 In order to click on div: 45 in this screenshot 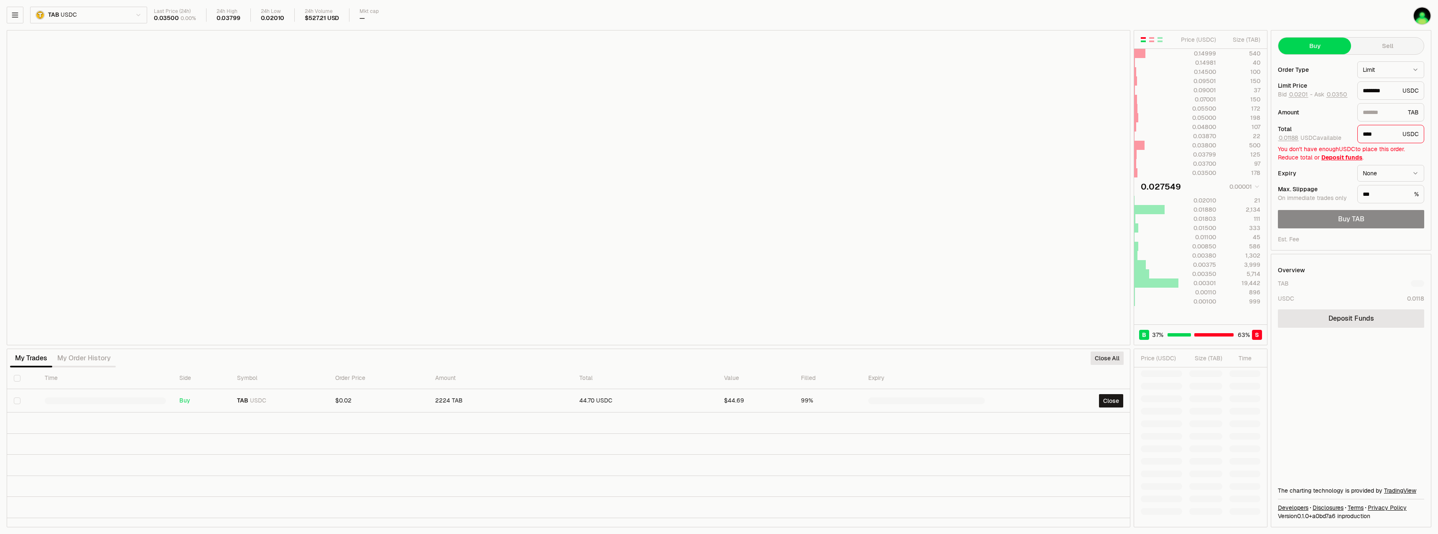, I will do `click(1241, 237)`.